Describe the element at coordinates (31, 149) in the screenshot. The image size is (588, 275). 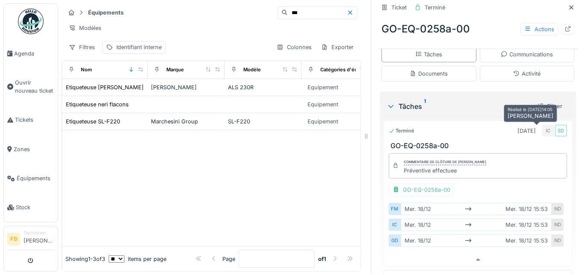
I see `a: Zones` at that location.